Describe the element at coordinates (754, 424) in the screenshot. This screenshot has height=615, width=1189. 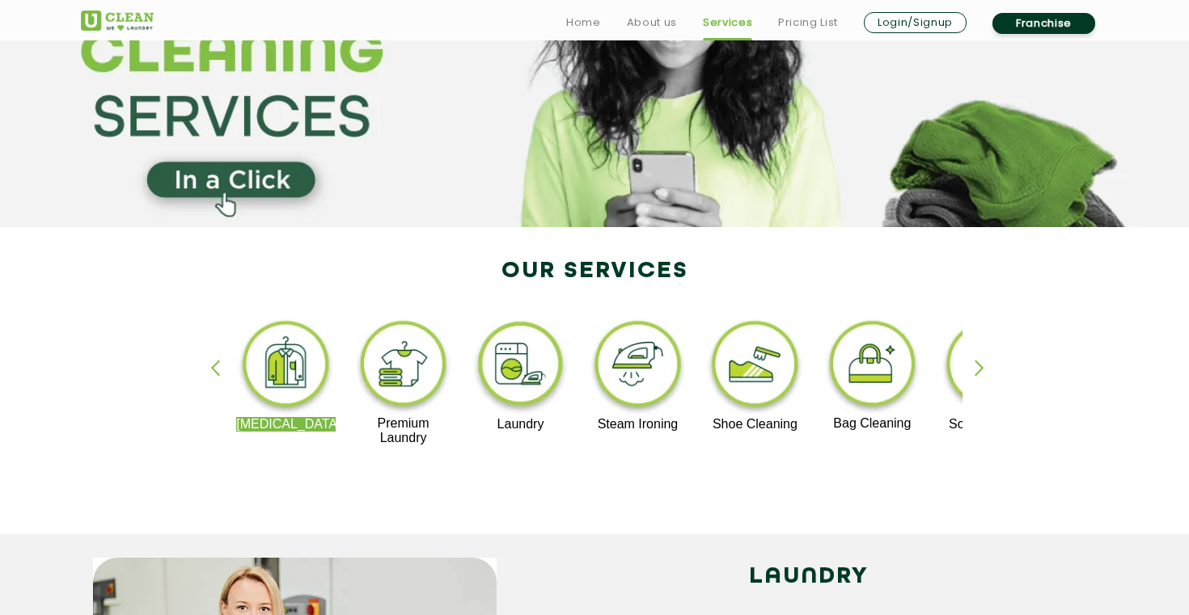
I see `p: Shoe Cleaning` at that location.